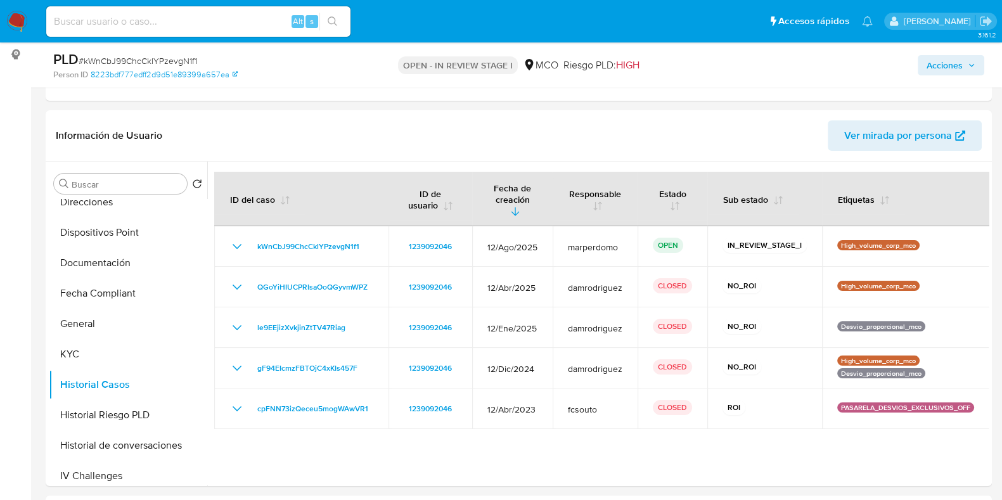  I want to click on a: Salir, so click(986, 21).